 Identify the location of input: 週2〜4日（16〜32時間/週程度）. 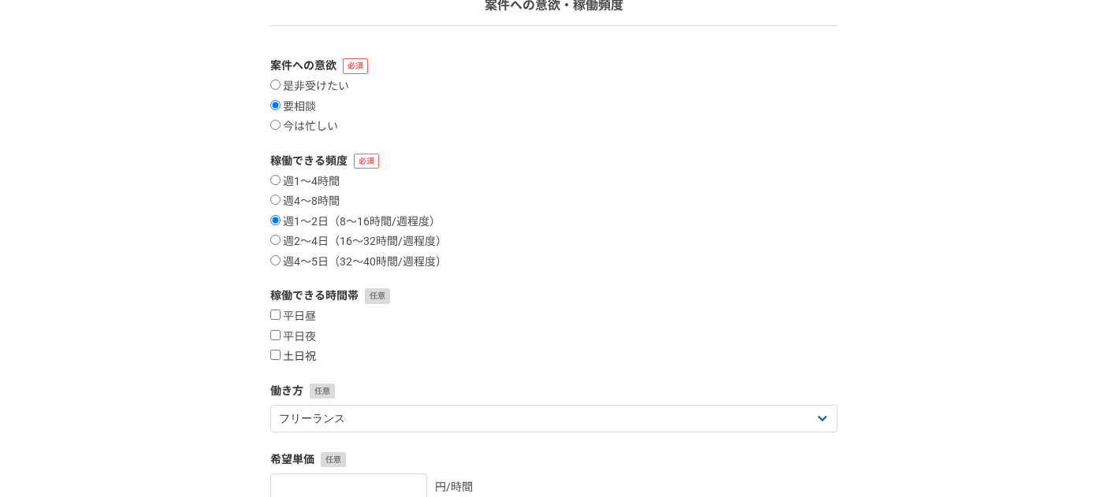
(275, 240).